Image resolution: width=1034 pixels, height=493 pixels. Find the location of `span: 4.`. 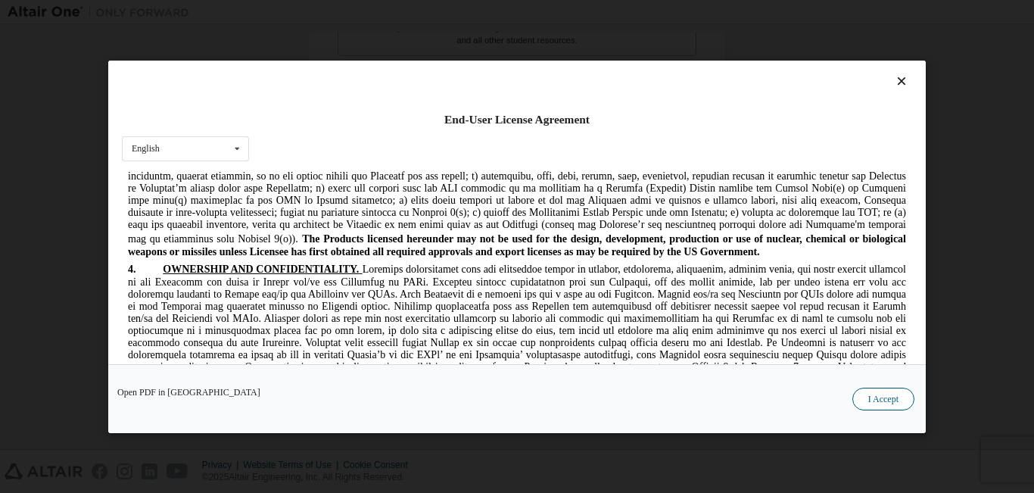

span: 4. is located at coordinates (23, 98).